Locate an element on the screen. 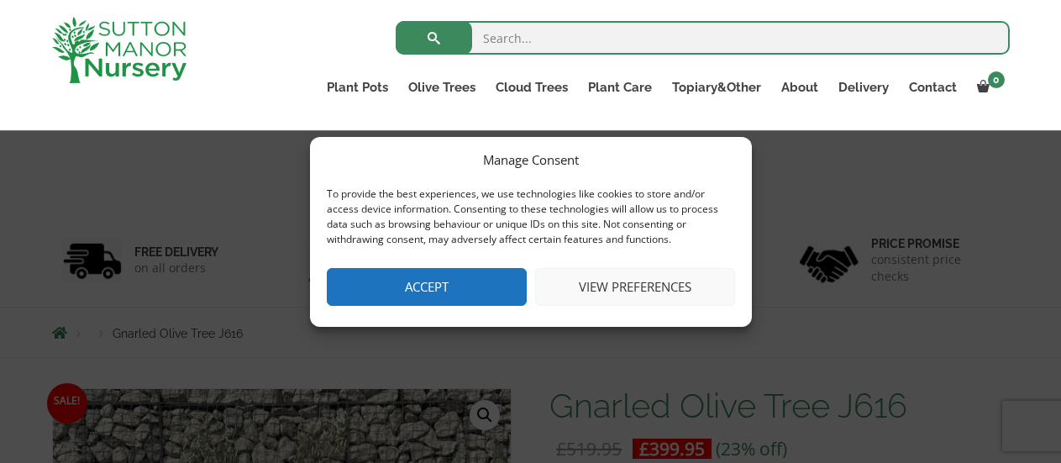 This screenshot has width=1061, height=463. a: About is located at coordinates (800, 87).